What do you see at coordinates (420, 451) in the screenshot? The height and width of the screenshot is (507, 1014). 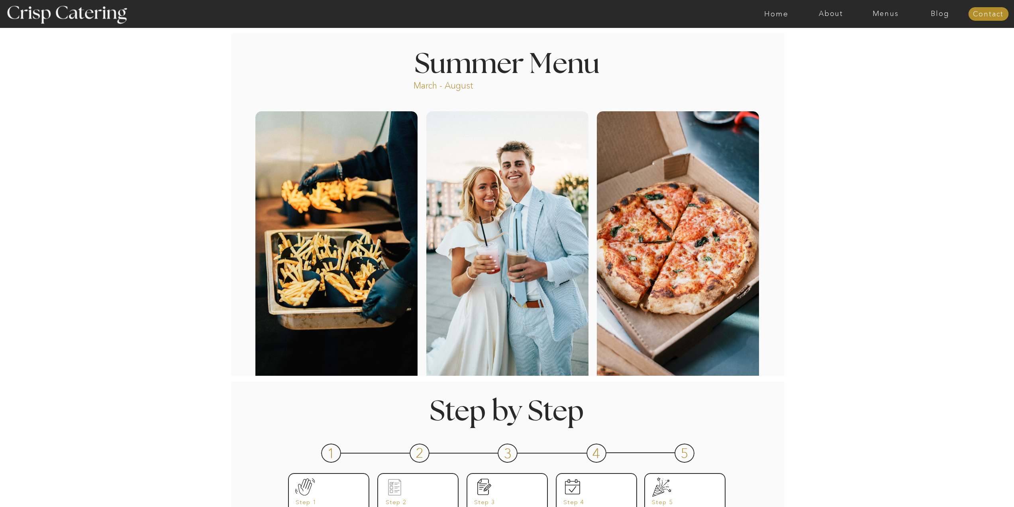 I see `h3: 2` at bounding box center [420, 451].